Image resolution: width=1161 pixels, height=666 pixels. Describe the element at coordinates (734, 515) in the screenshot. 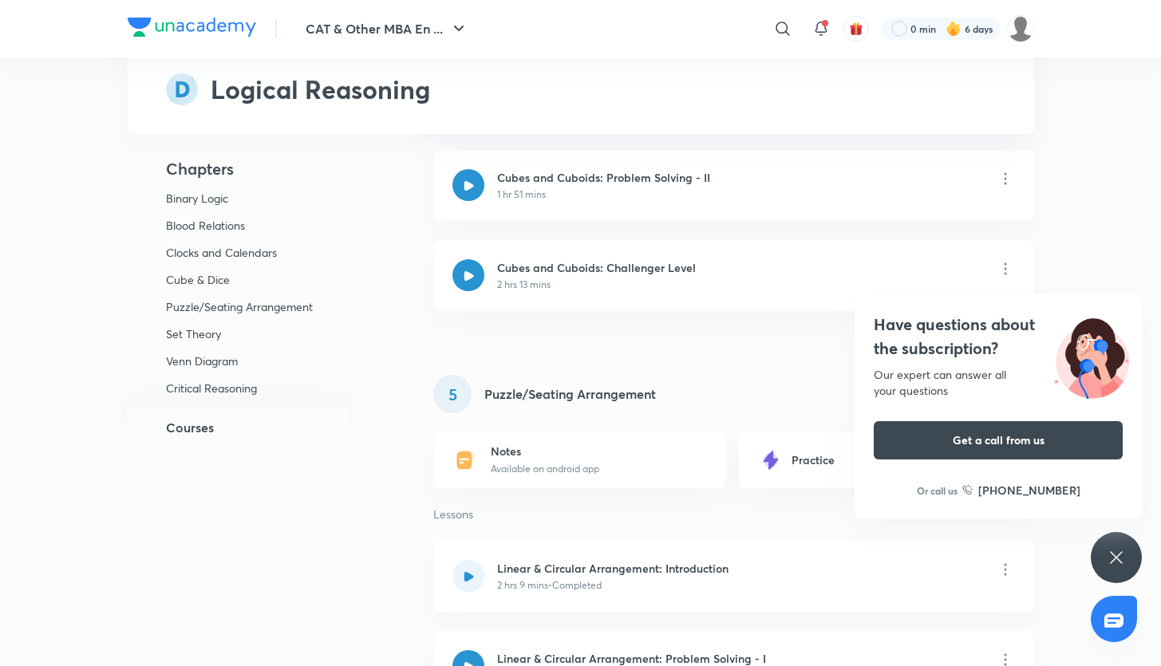

I see `p: Lessons` at that location.